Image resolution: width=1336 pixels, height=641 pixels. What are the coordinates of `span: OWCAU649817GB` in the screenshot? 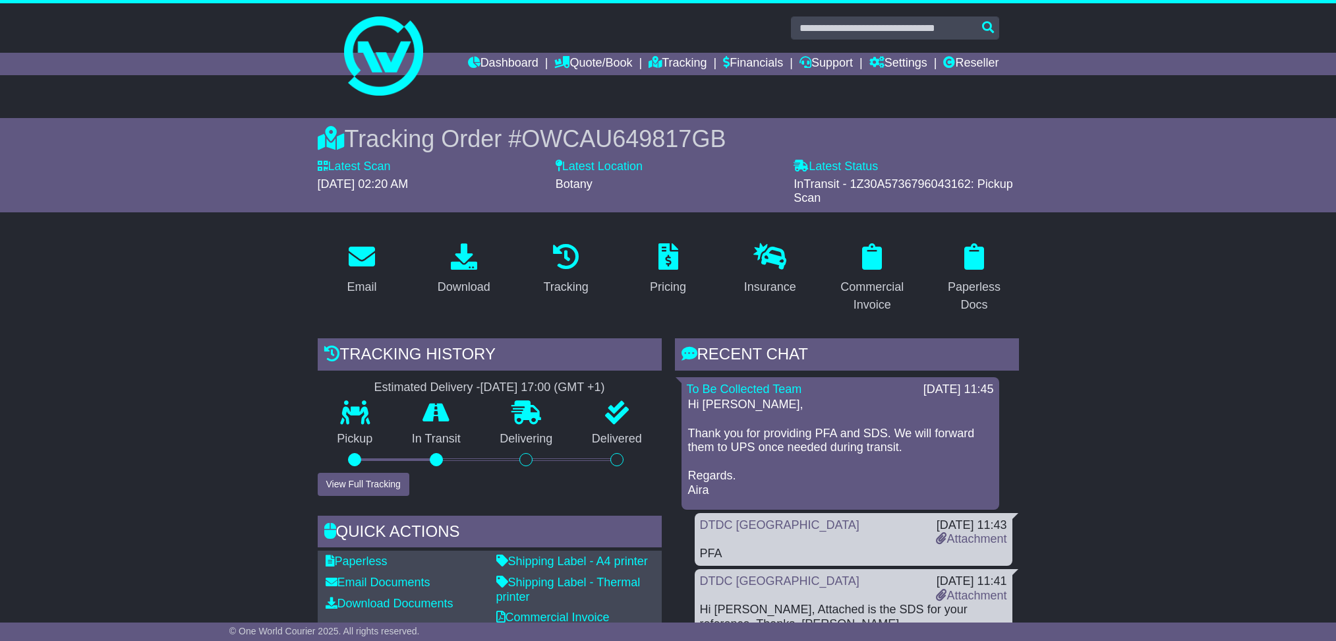 It's located at (624, 138).